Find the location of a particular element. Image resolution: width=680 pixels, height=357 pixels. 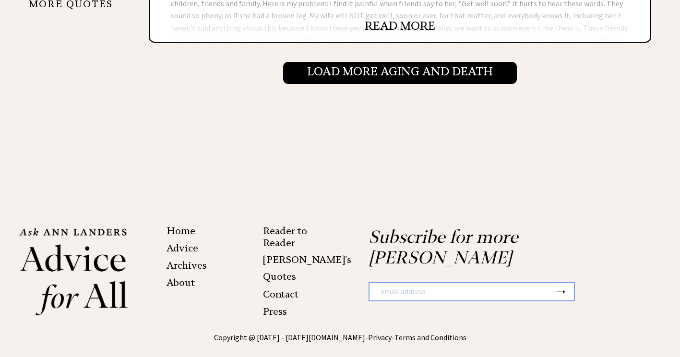

input: Load More Aging and death is located at coordinates (400, 73).